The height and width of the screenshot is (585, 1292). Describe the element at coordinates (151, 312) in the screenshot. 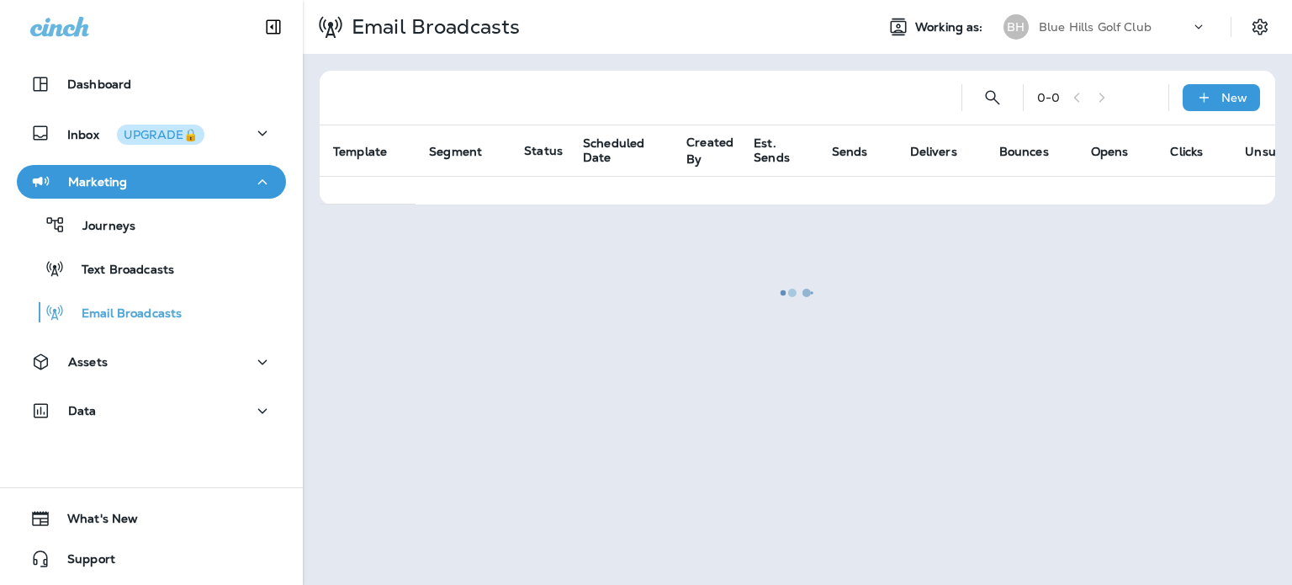

I see `button: Email Broadcasts` at that location.